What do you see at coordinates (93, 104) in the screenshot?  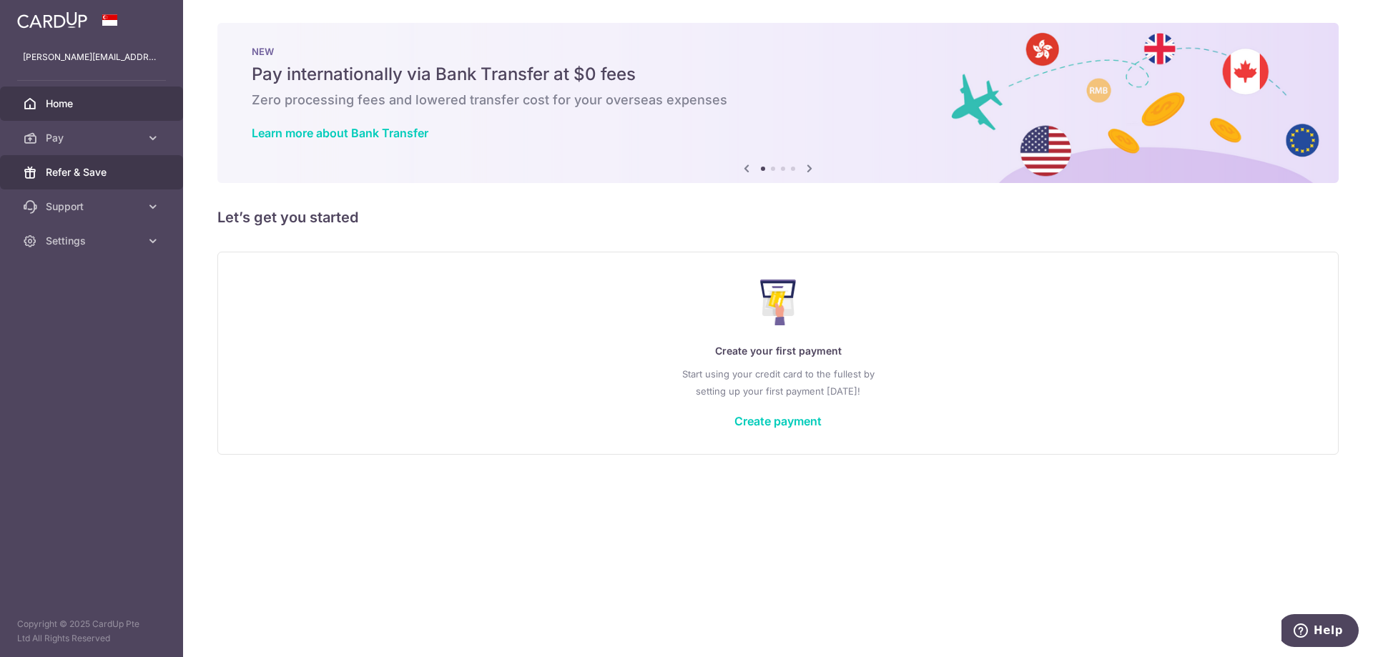 I see `span: Home` at bounding box center [93, 104].